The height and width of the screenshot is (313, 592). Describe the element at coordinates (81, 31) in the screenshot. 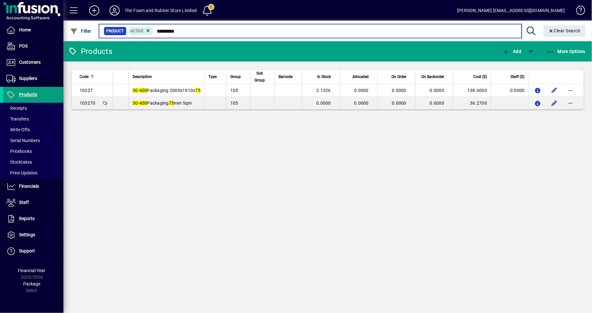

I see `button: Filter` at that location.